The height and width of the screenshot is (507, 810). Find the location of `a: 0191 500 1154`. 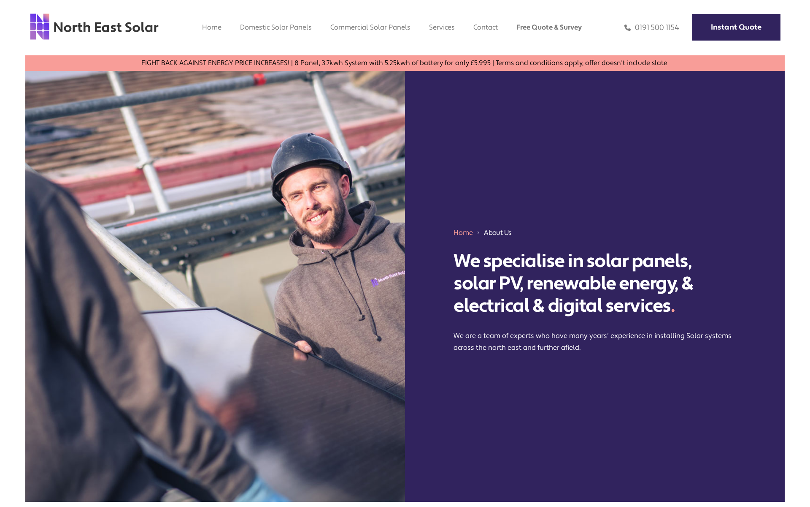

a: 0191 500 1154 is located at coordinates (652, 27).